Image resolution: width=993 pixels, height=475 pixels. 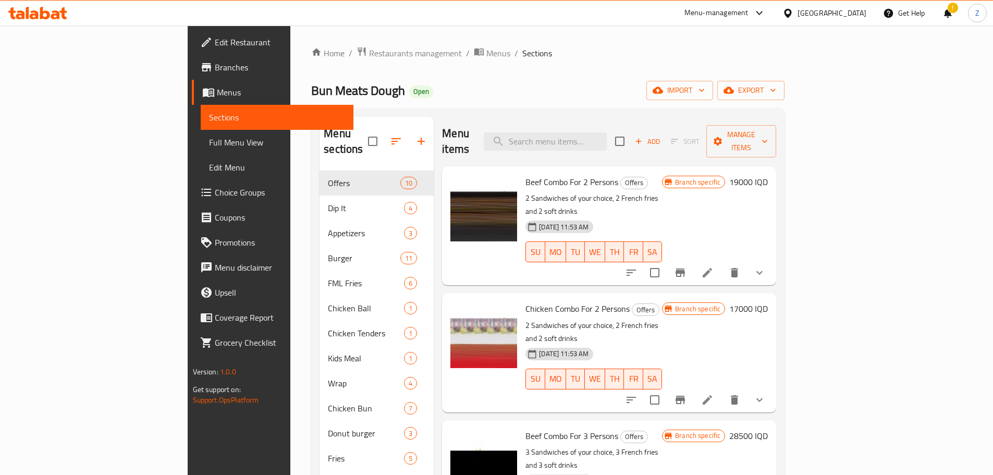 What do you see at coordinates (653, 252) in the screenshot?
I see `button: SA` at bounding box center [653, 252].